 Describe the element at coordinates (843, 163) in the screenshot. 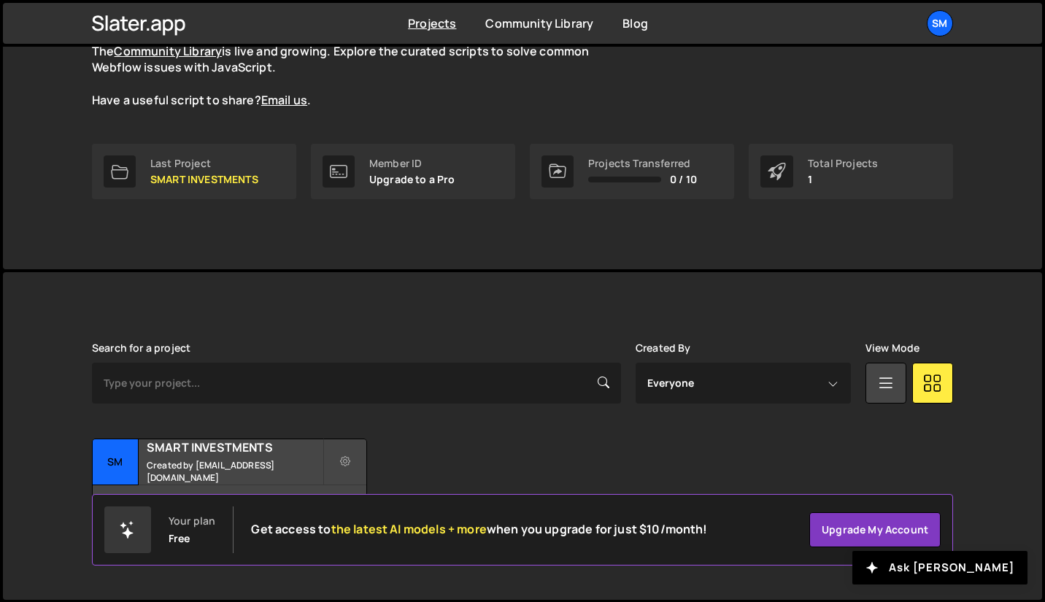

I see `div: Total Projects` at that location.